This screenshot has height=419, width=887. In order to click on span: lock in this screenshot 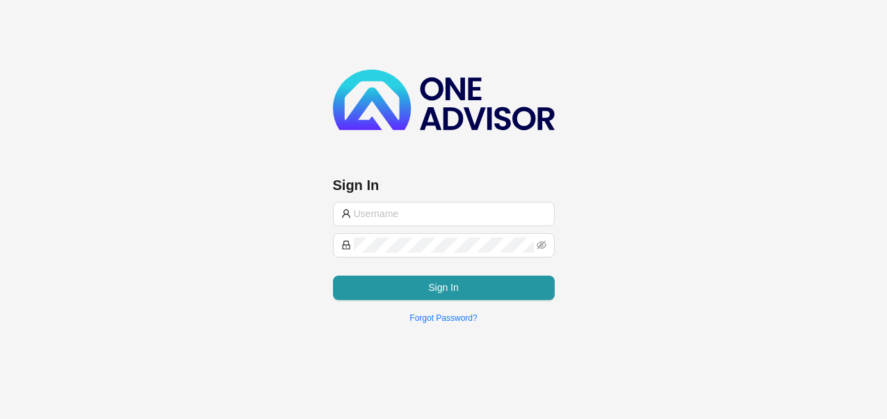, I will do `click(346, 245)`.